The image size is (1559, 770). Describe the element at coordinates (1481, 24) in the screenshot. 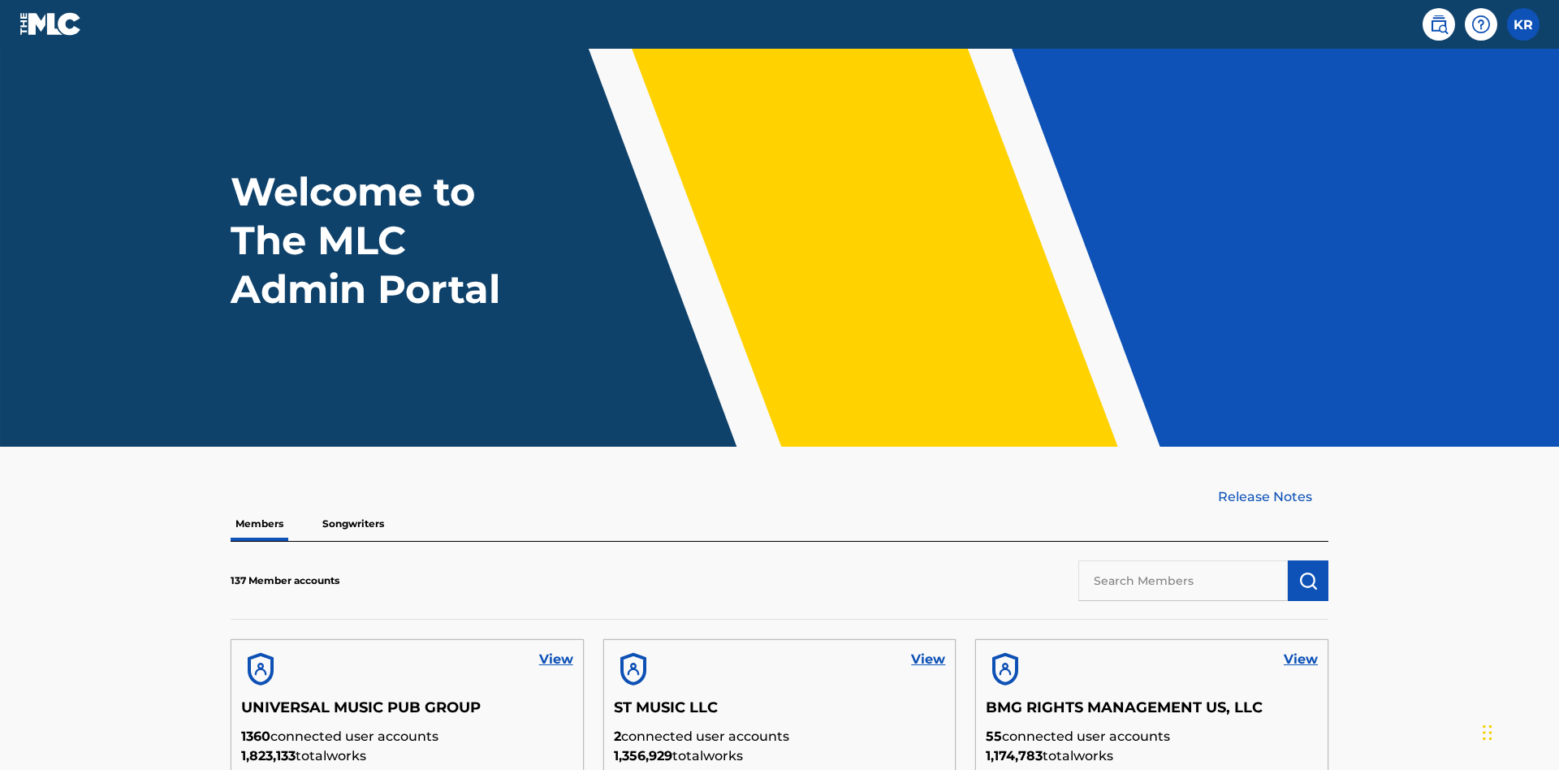

I see `div: Help` at that location.